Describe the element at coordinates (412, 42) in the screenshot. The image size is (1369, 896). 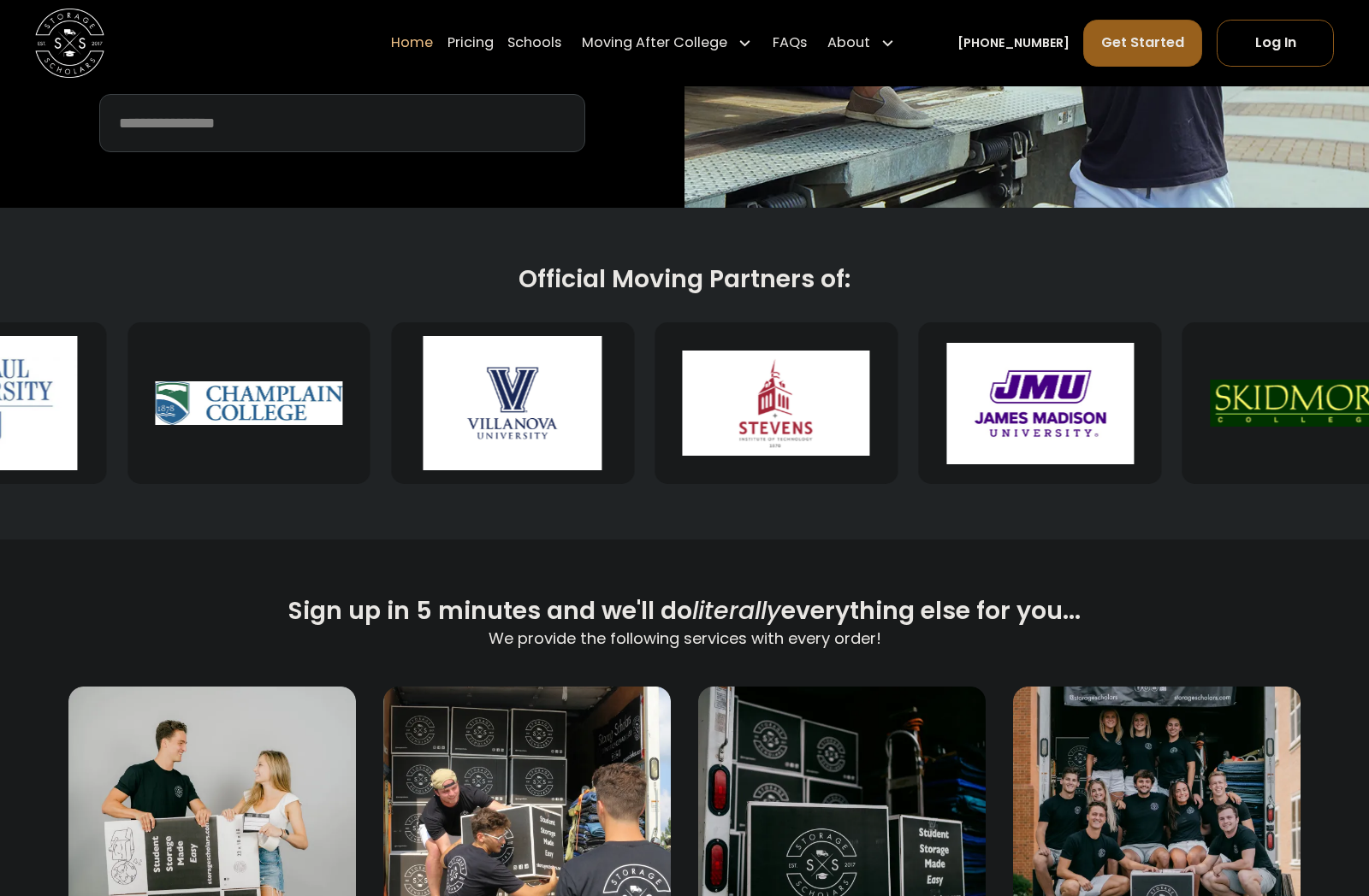
I see `a: Home` at that location.